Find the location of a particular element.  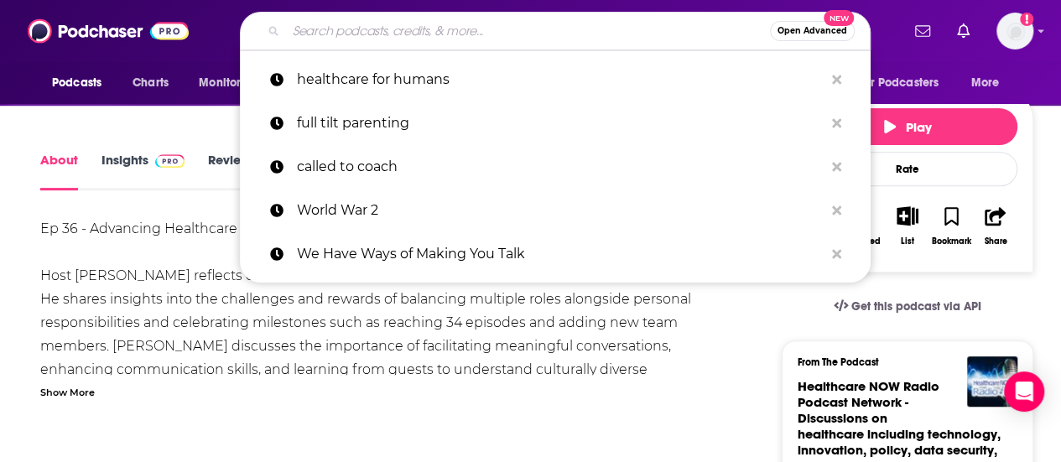

span: Get this podcast via API is located at coordinates (916, 306).